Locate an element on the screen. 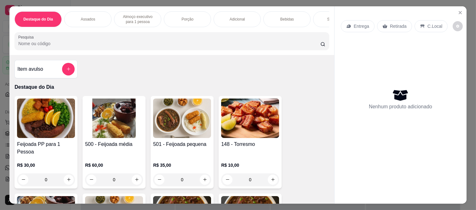 The height and width of the screenshot is (210, 476). p: Adicional is located at coordinates (237, 19).